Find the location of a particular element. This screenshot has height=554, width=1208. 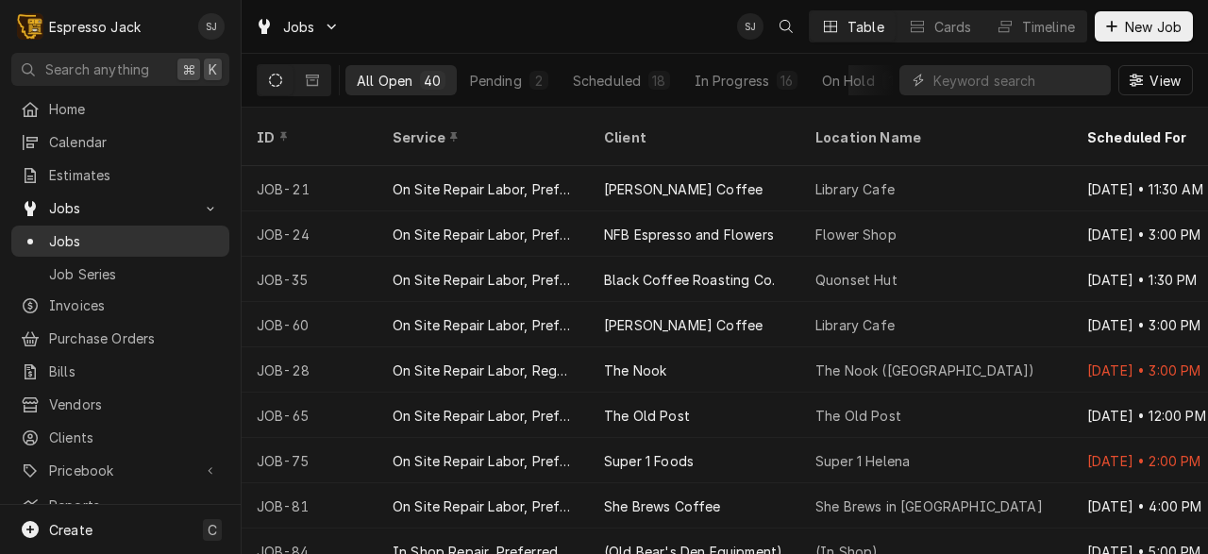

div: Table is located at coordinates (865, 26).